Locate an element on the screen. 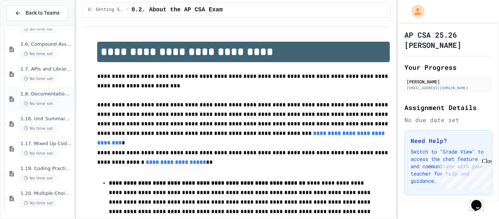  span: Back to Teams is located at coordinates (42, 13).